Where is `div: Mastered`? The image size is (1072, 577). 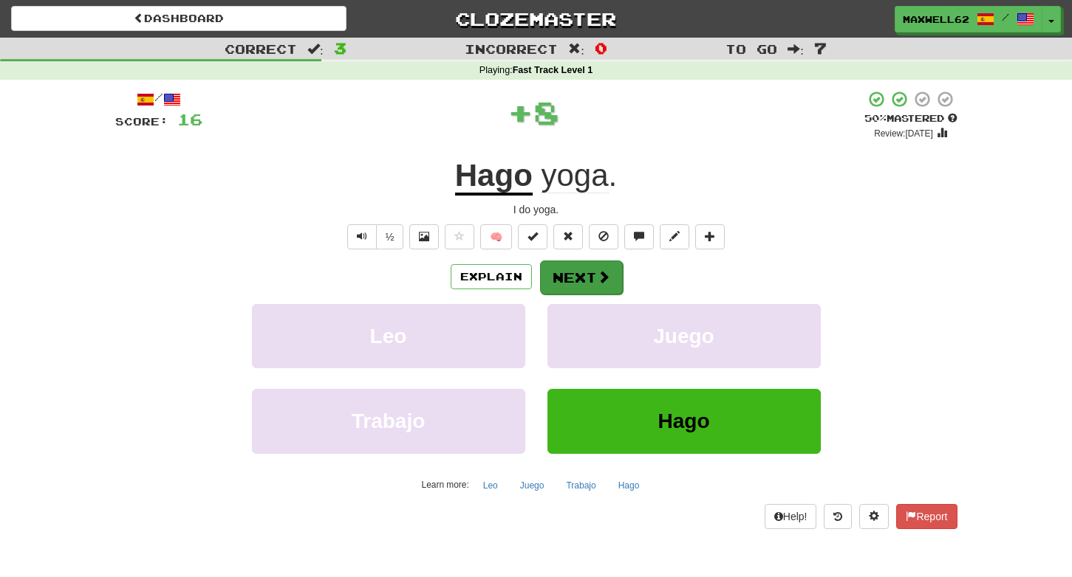 div: Mastered is located at coordinates (911, 119).